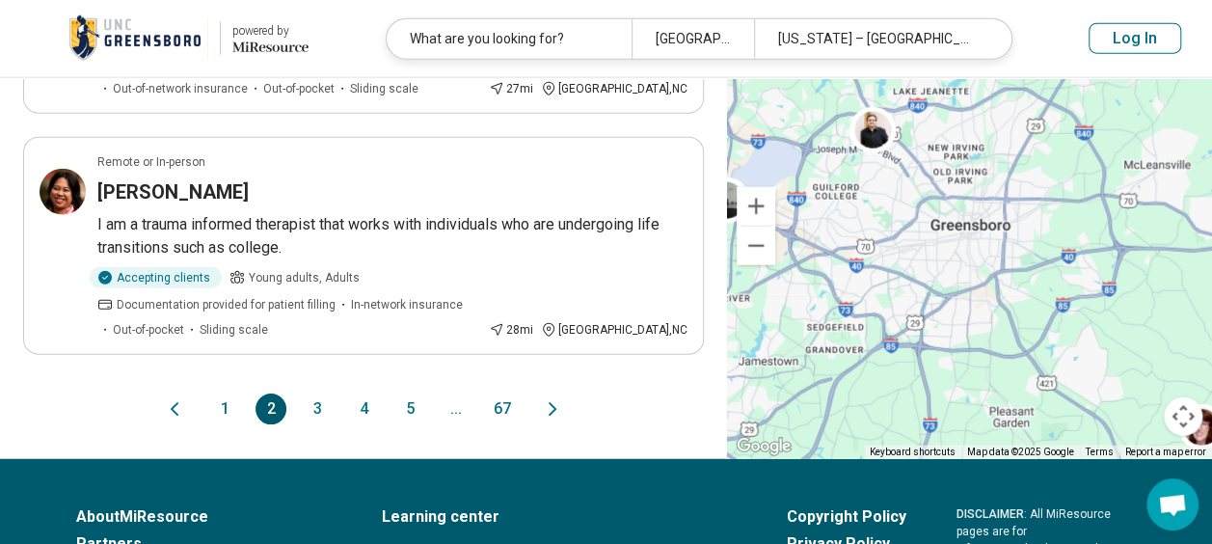  What do you see at coordinates (203, 517) in the screenshot?
I see `a: AboutMiResource` at bounding box center [203, 517].